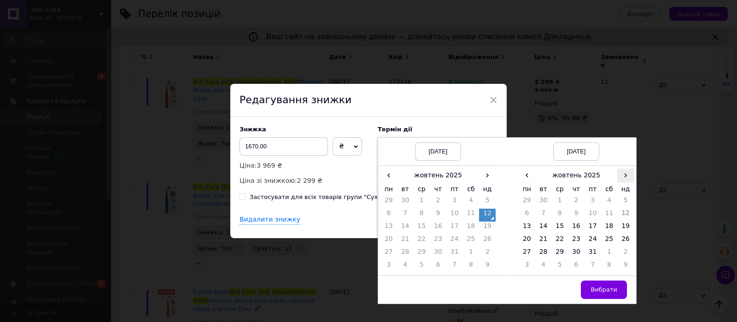  I want to click on p: Ціна:, so click(304, 165).